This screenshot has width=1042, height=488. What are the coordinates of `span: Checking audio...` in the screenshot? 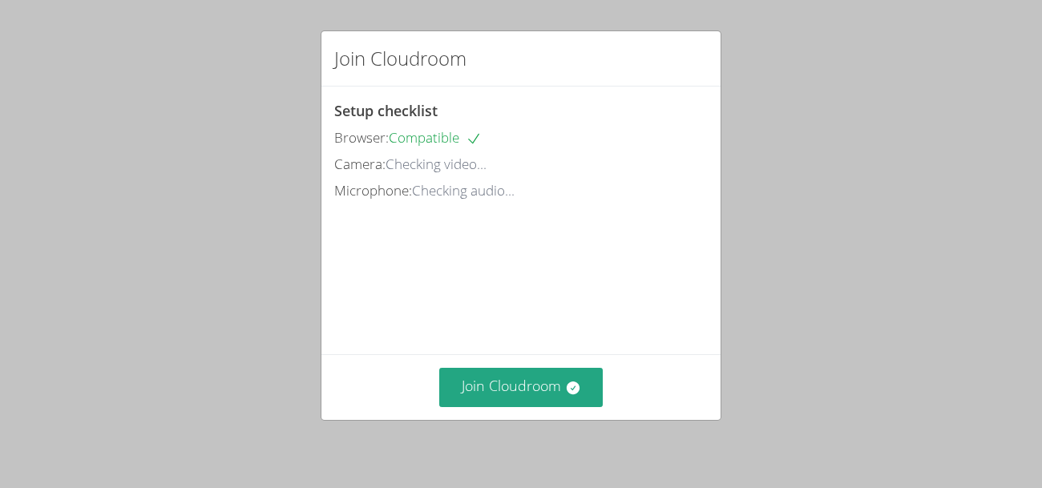 It's located at (463, 190).